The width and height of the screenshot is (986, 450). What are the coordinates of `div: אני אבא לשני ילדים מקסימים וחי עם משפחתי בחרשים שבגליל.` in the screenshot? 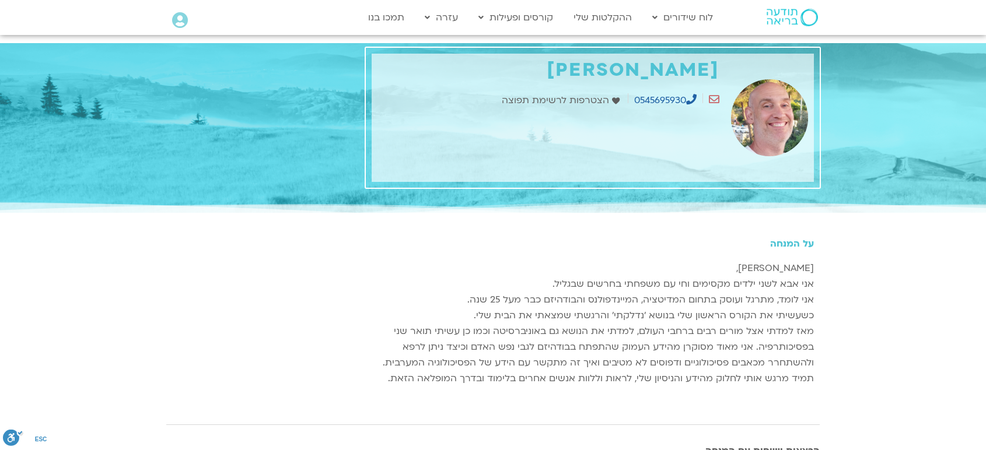 It's located at (593, 284).